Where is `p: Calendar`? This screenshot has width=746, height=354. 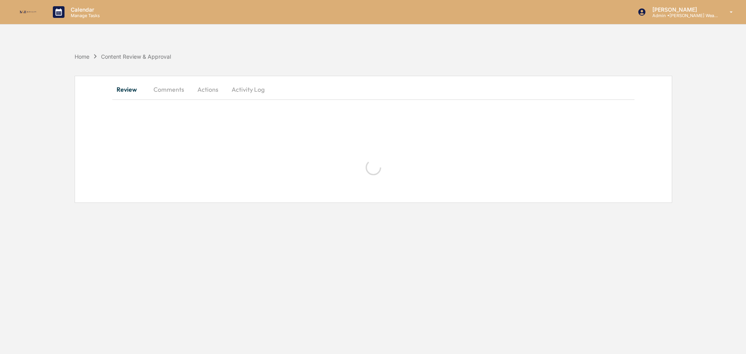
p: Calendar is located at coordinates (84, 9).